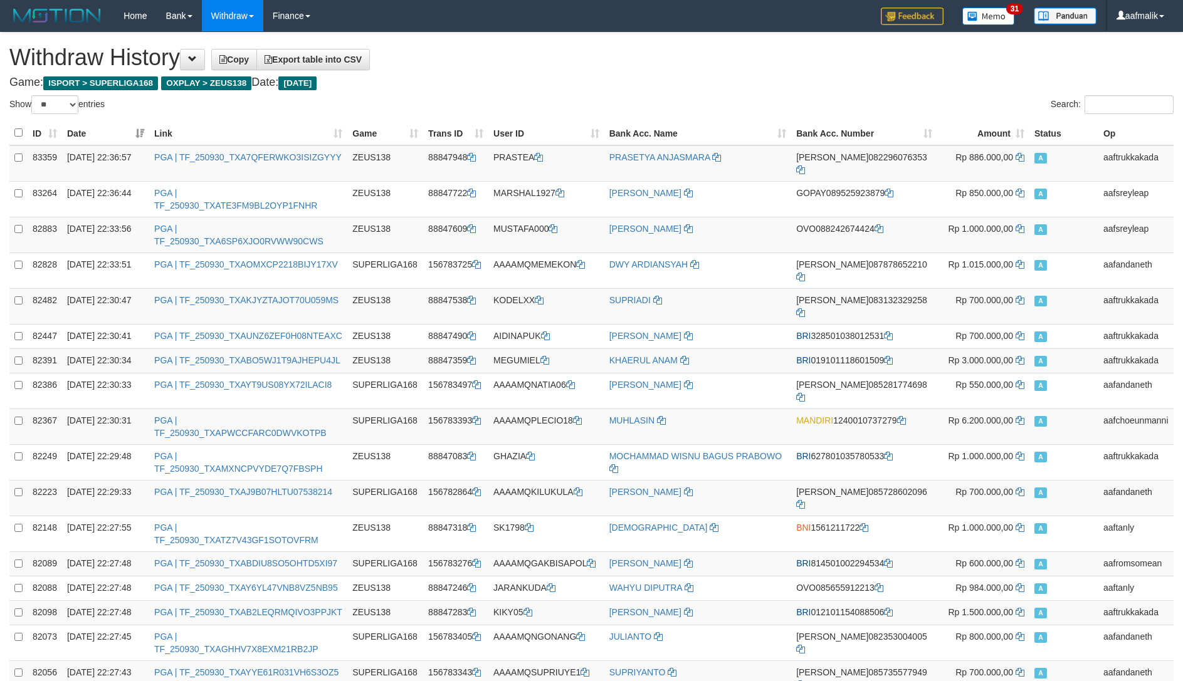  What do you see at coordinates (1065, 16) in the screenshot?
I see `img: panduan.png` at bounding box center [1065, 16].